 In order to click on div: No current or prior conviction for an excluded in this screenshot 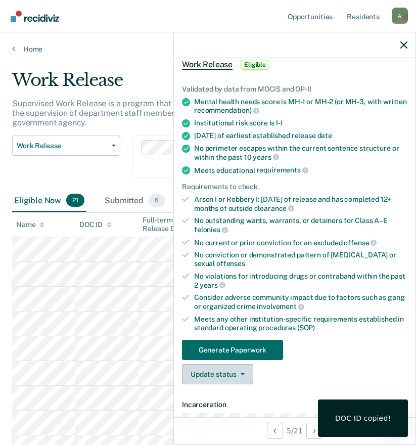, I will do `click(301, 243)`.